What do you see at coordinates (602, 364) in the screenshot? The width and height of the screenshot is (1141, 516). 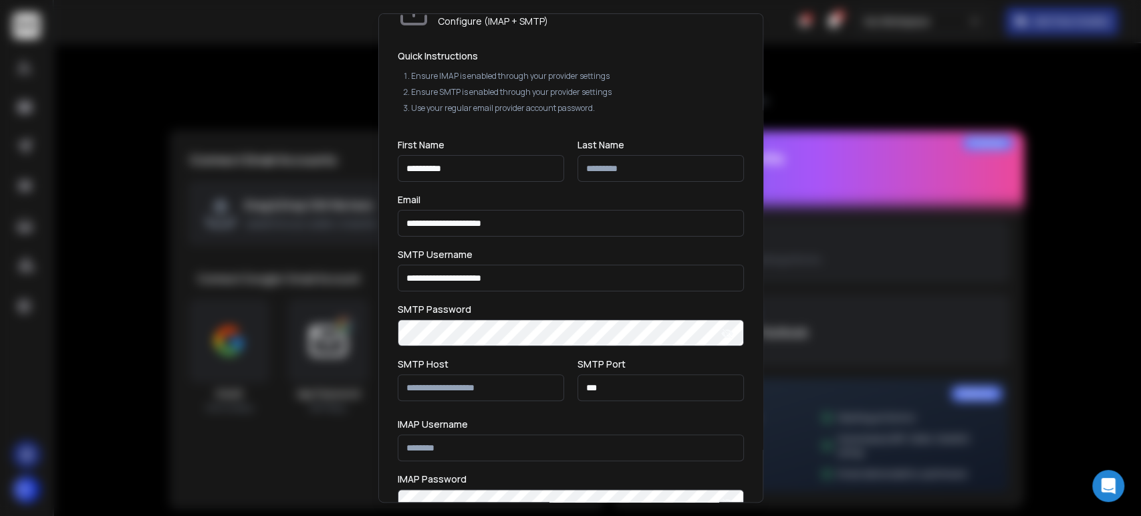 I see `label: SMTP Port` at bounding box center [602, 364].